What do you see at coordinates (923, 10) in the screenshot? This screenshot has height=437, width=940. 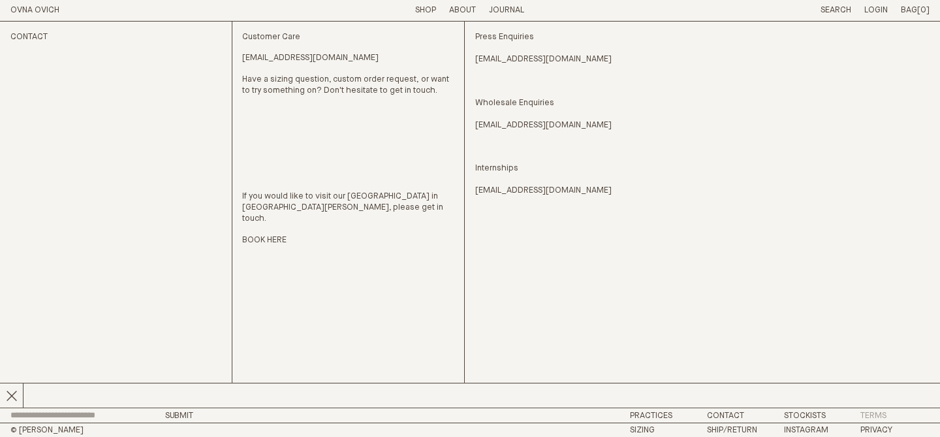 I see `span: [0]` at bounding box center [923, 10].